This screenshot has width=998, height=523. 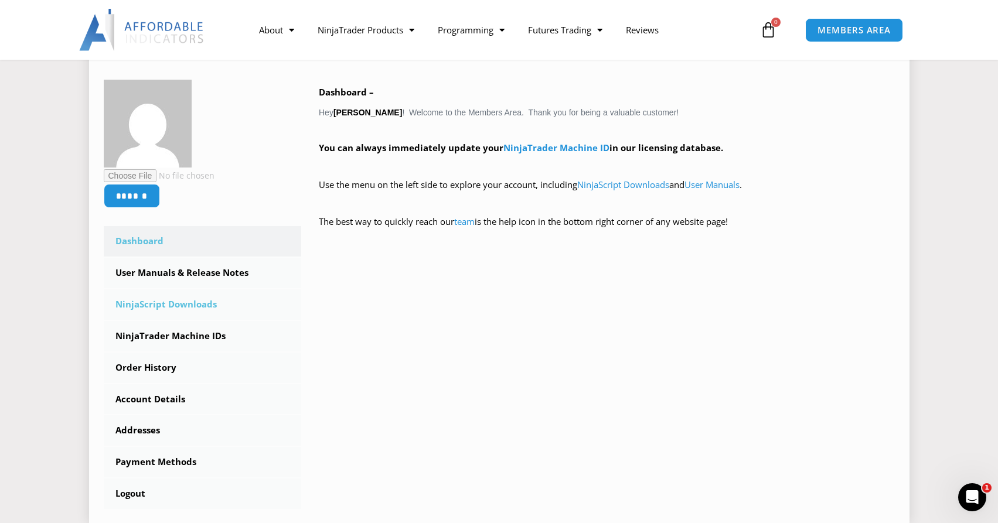 What do you see at coordinates (346, 92) in the screenshot?
I see `b: Dashboard –` at bounding box center [346, 92].